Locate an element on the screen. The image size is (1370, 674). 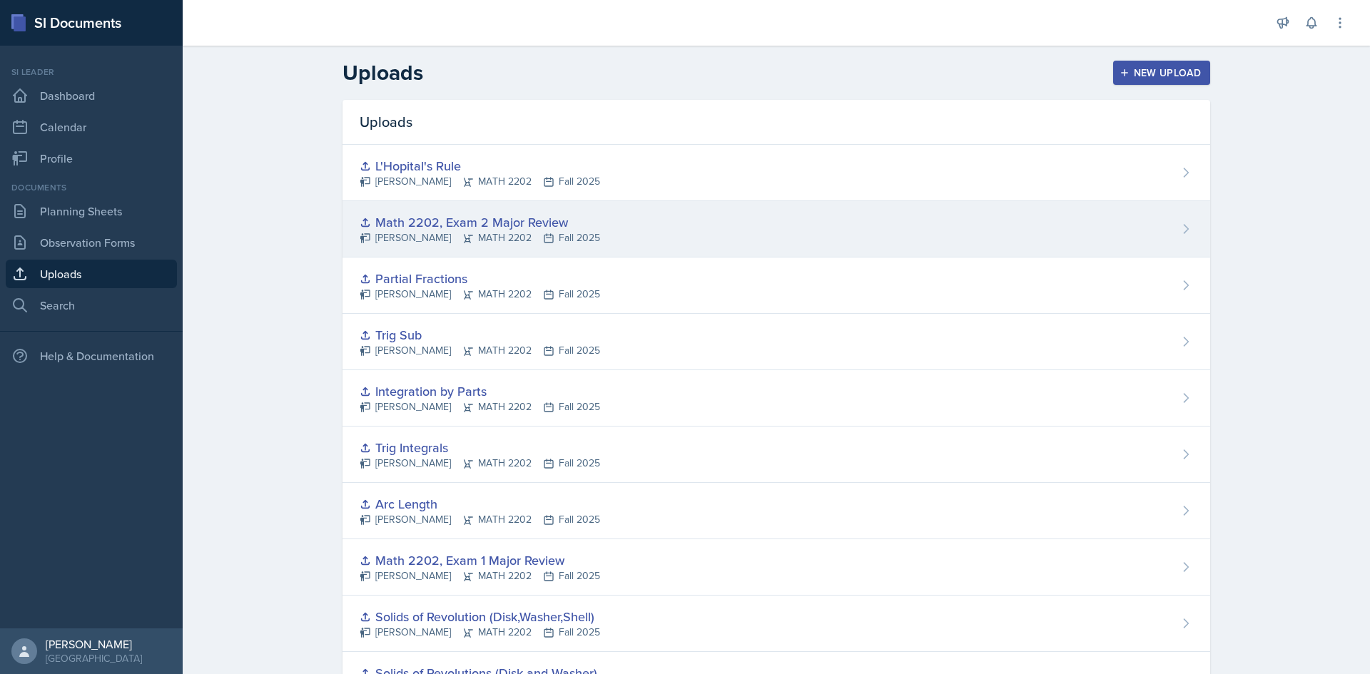
div: Si leader is located at coordinates (91, 72).